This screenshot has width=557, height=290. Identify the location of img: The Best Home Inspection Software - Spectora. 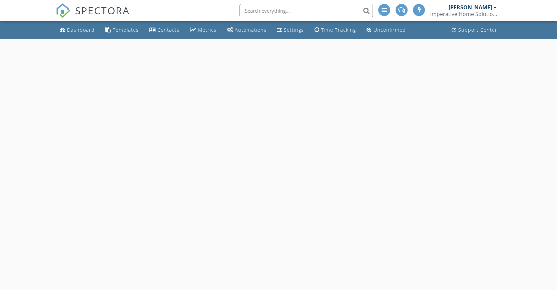
(63, 11).